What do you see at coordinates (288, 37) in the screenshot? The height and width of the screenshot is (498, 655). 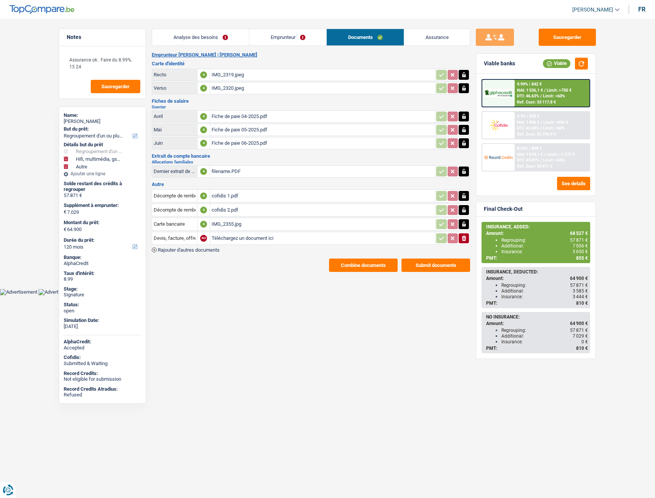 I see `a: Emprunteur` at bounding box center [288, 37].